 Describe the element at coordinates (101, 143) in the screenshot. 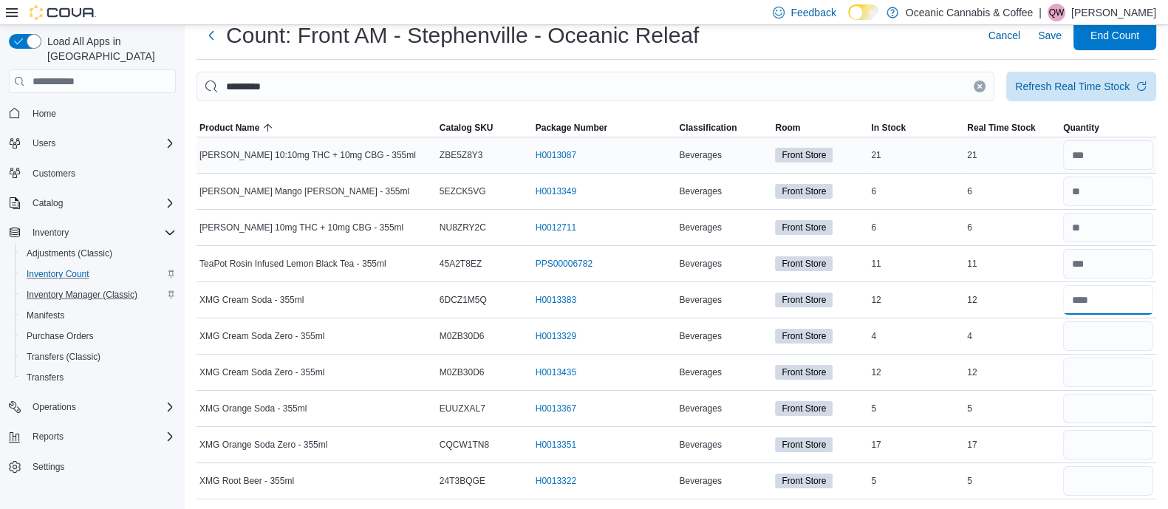

I see `span: Users` at that location.